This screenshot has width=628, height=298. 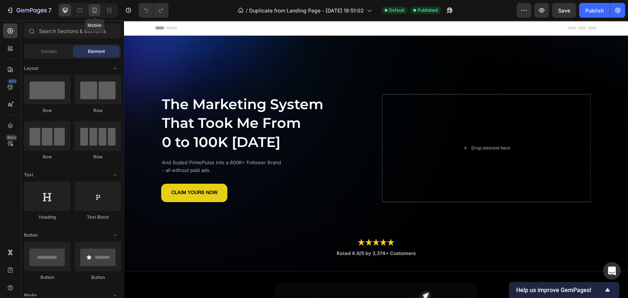 What do you see at coordinates (594, 10) in the screenshot?
I see `button: Publish` at bounding box center [594, 10].